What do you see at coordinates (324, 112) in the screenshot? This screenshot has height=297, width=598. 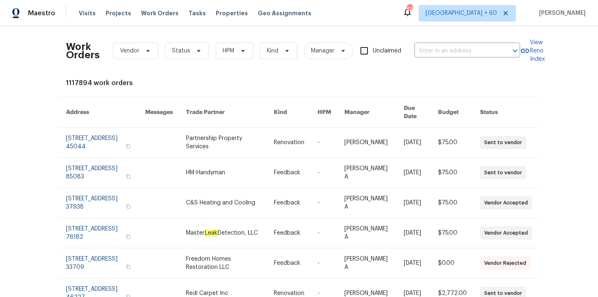 I see `th: HPM` at bounding box center [324, 112].